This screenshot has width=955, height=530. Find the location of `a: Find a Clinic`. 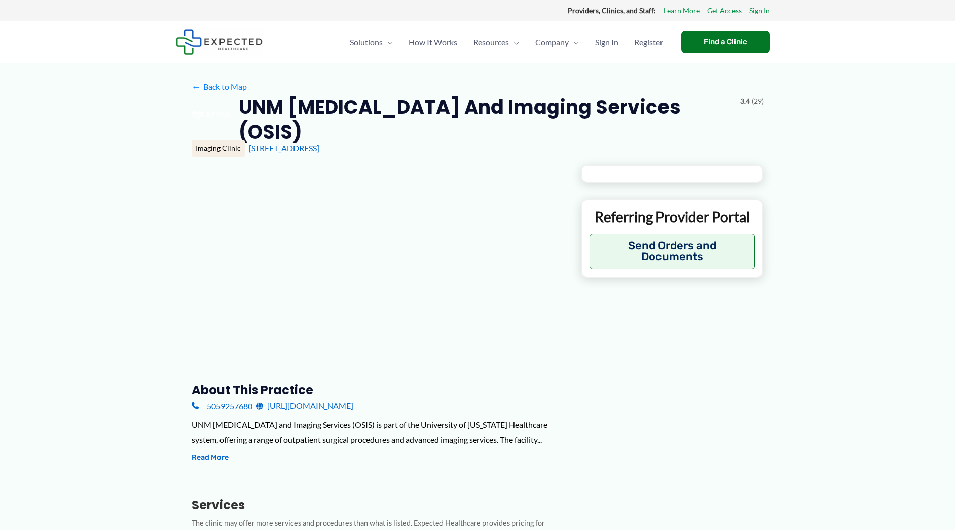

a: Find a Clinic is located at coordinates (725, 42).